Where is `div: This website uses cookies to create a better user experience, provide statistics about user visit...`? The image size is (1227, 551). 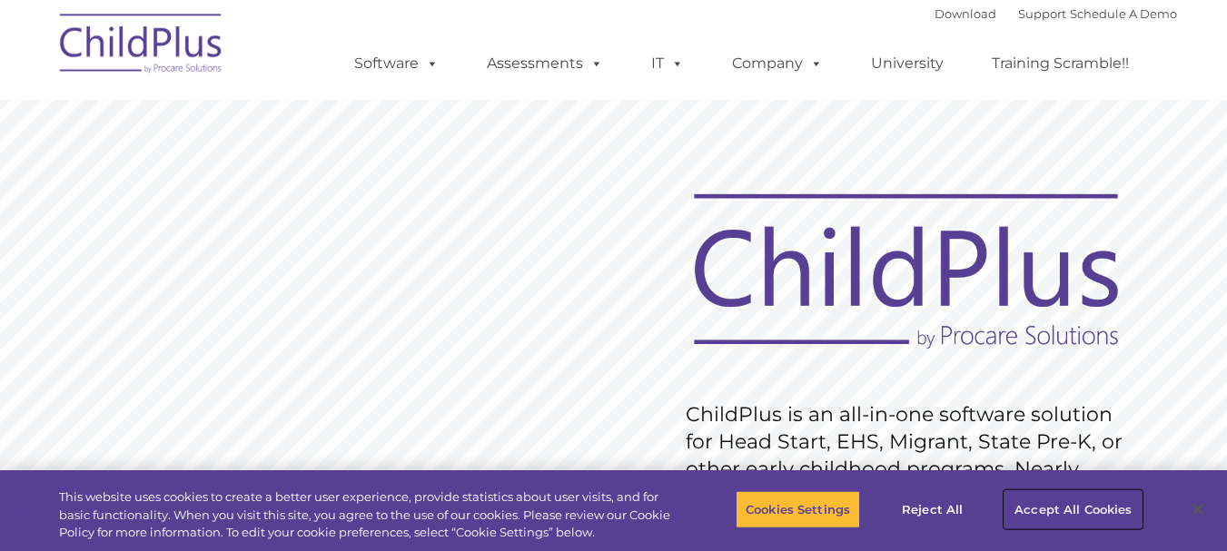 div: This website uses cookies to create a better user experience, provide statistics about user visit... is located at coordinates (367, 515).